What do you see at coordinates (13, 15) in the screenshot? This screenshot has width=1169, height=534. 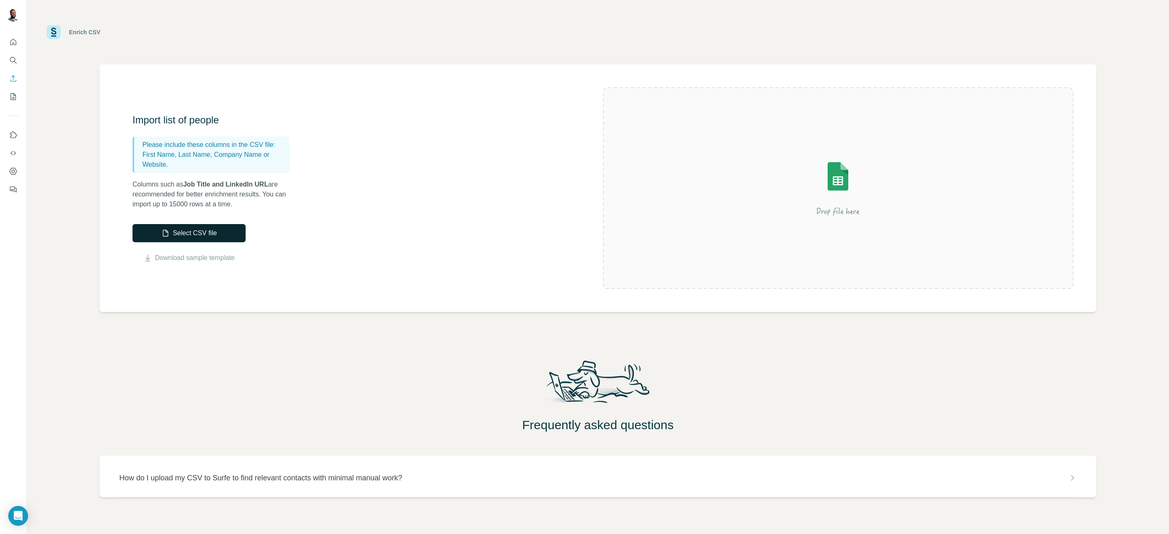 I see `img: Avatar` at bounding box center [13, 15].